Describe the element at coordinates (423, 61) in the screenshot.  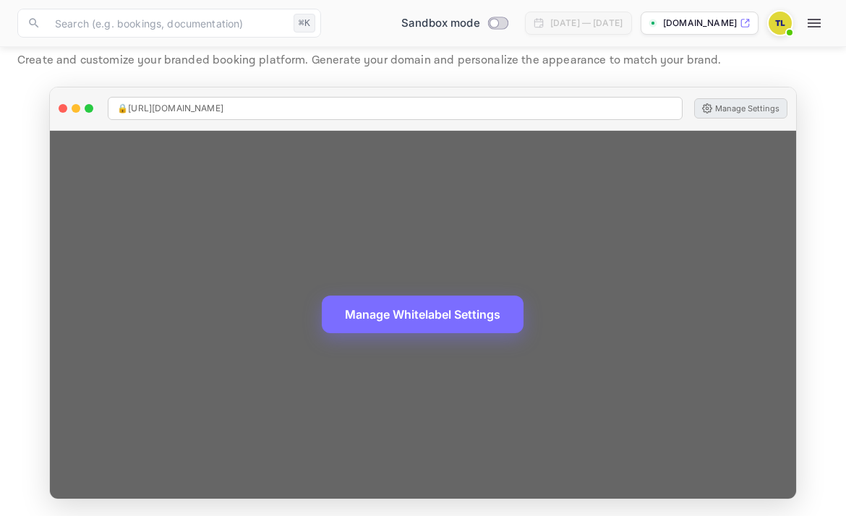
I see `p: Create and customize your branded booking platform. Generate your domain and personalize the appe...` at that location.